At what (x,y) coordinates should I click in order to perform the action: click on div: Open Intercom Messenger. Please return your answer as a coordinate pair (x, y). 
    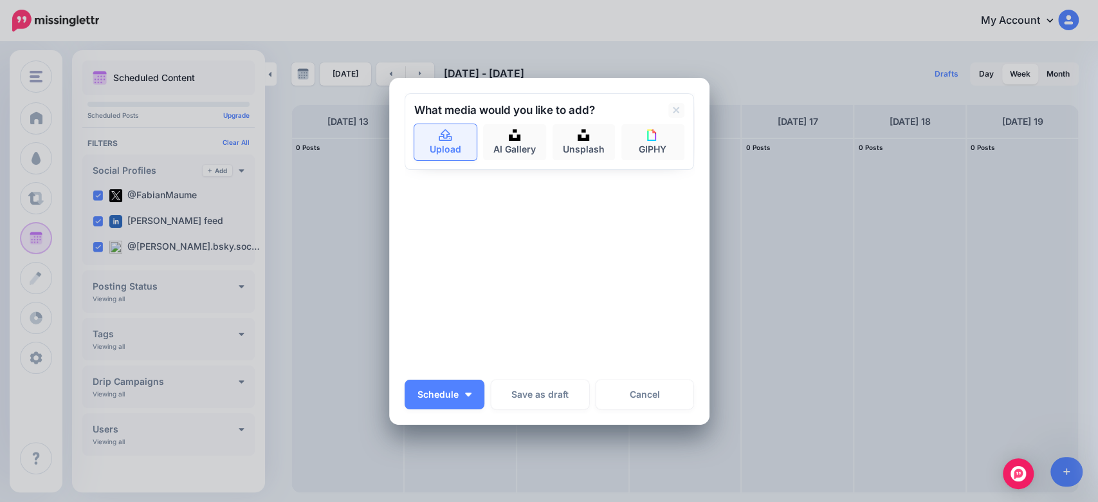
    Looking at the image, I should click on (1018, 473).